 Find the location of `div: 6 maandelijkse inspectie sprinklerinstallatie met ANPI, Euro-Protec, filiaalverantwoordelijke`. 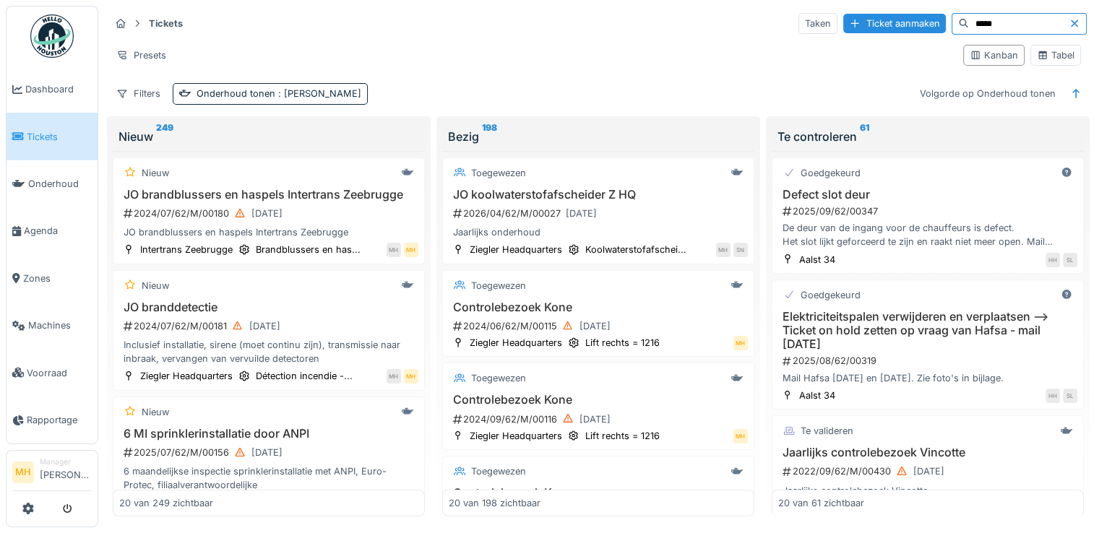

div: 6 maandelijkse inspectie sprinklerinstallatie met ANPI, Euro-Protec, filiaalverantwoordelijke is located at coordinates (269, 478).